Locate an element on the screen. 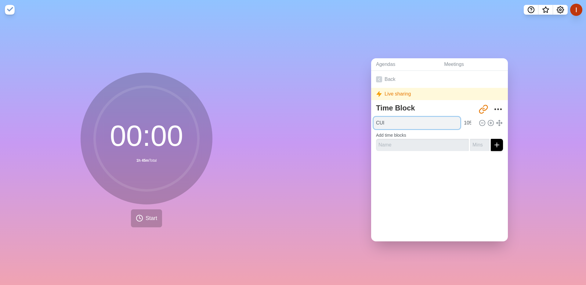 The height and width of the screenshot is (285, 586). button: Start is located at coordinates (146, 218).